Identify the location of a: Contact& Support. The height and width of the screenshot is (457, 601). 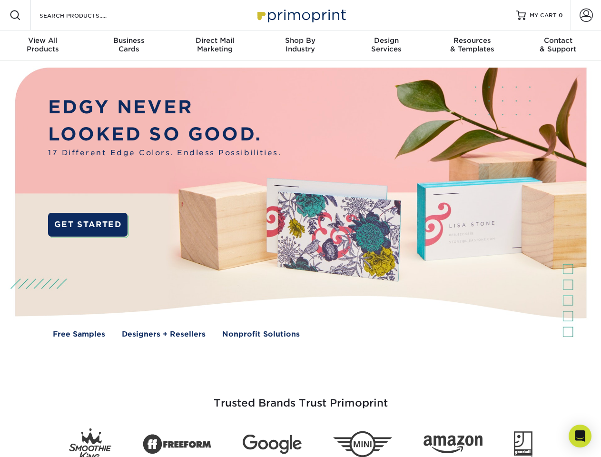
(558, 46).